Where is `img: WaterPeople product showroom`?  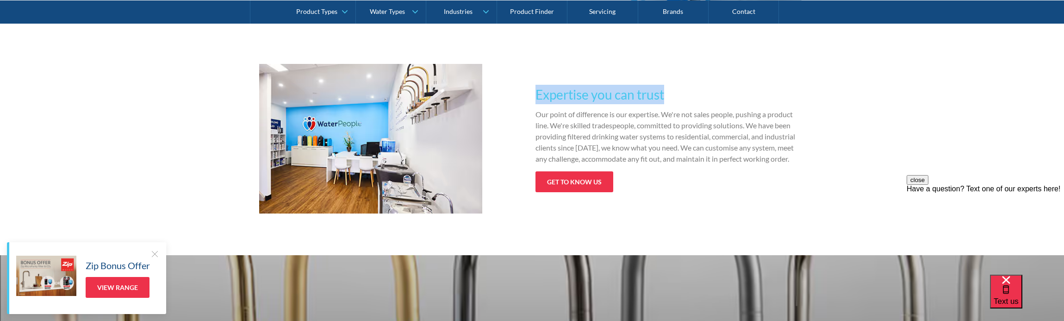 img: WaterPeople product showroom is located at coordinates (371, 138).